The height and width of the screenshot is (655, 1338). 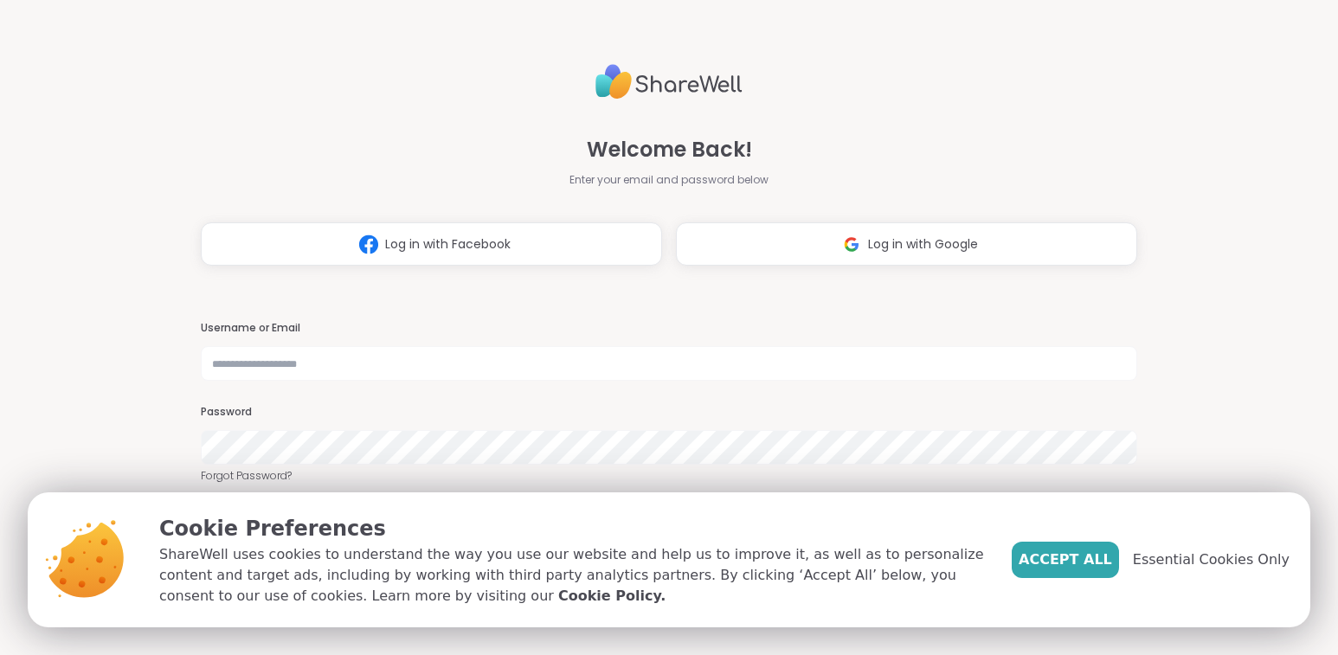 I want to click on button: Accept All, so click(x=1065, y=560).